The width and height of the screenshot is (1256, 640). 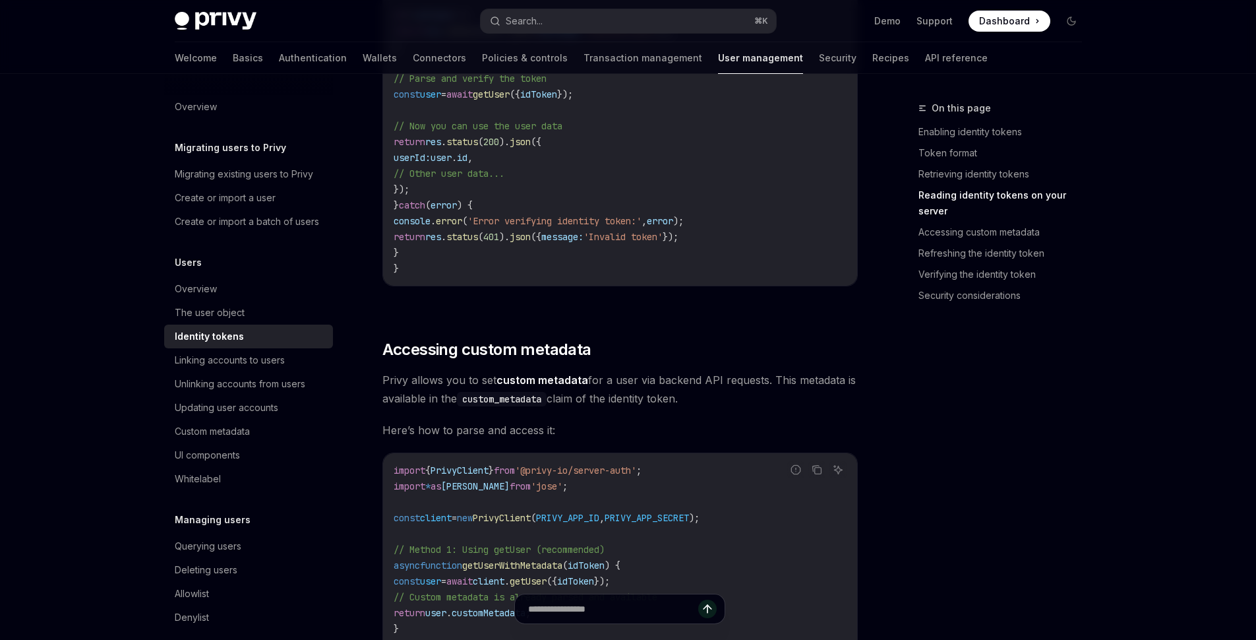 What do you see at coordinates (576, 470) in the screenshot?
I see `span: '@privy-io/server-auth'` at bounding box center [576, 470].